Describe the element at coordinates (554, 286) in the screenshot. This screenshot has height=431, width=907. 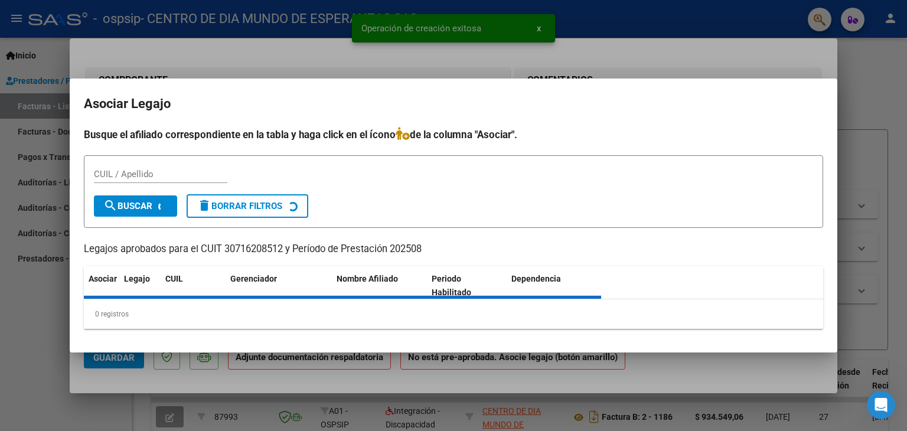
I see `datatable-header-cell: Dependencia` at that location.